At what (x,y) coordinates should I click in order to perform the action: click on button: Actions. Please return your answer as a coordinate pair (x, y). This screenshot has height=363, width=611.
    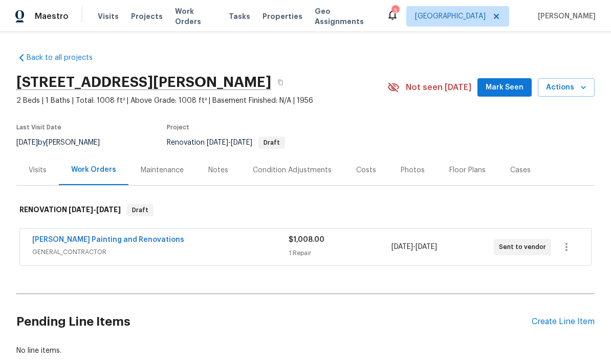
    Looking at the image, I should click on (566, 87).